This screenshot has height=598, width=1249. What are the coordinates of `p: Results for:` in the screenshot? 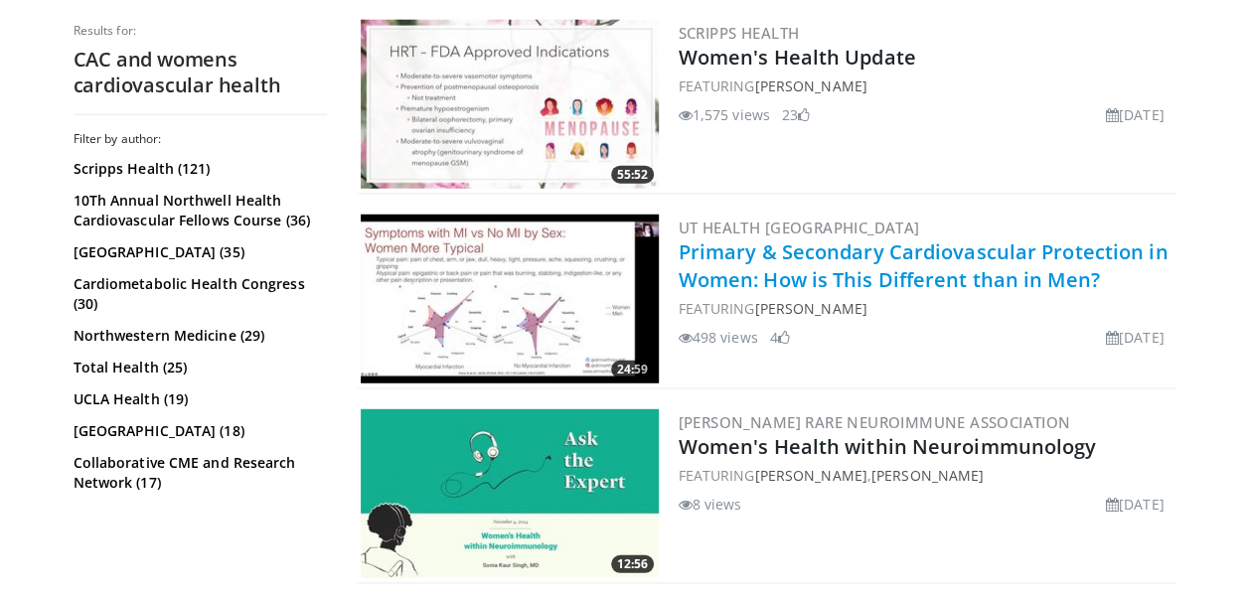 It's located at (200, 31).